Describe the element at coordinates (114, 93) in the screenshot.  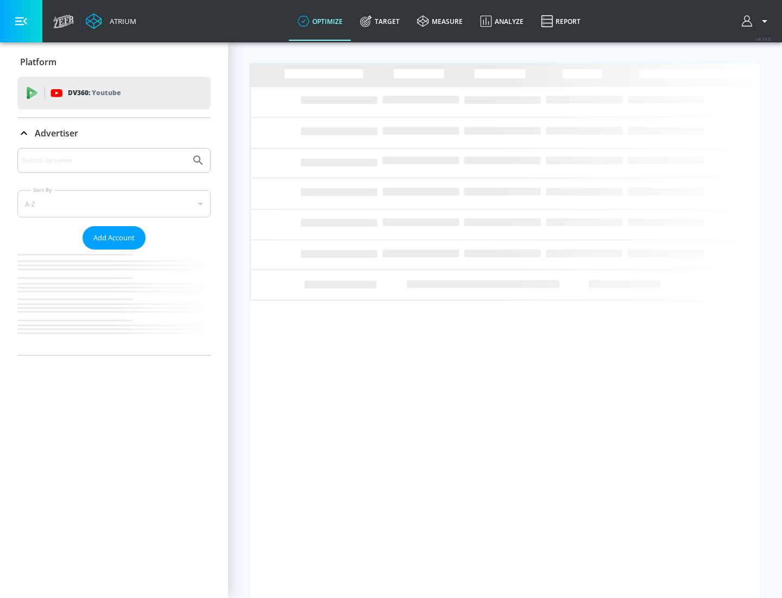
I see `div: DV360: Youtube` at that location.